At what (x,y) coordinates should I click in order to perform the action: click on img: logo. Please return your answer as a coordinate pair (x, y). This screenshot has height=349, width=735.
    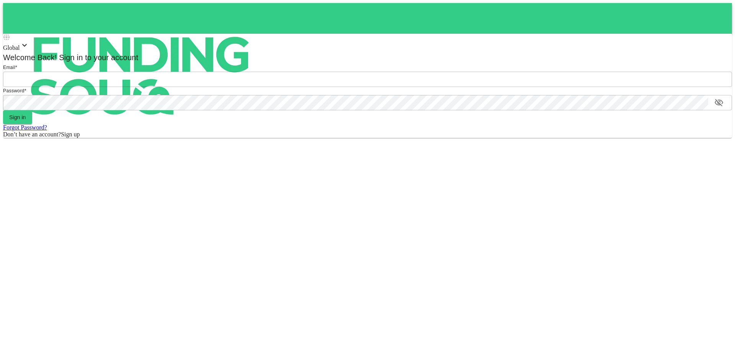
    Looking at the image, I should click on (141, 76).